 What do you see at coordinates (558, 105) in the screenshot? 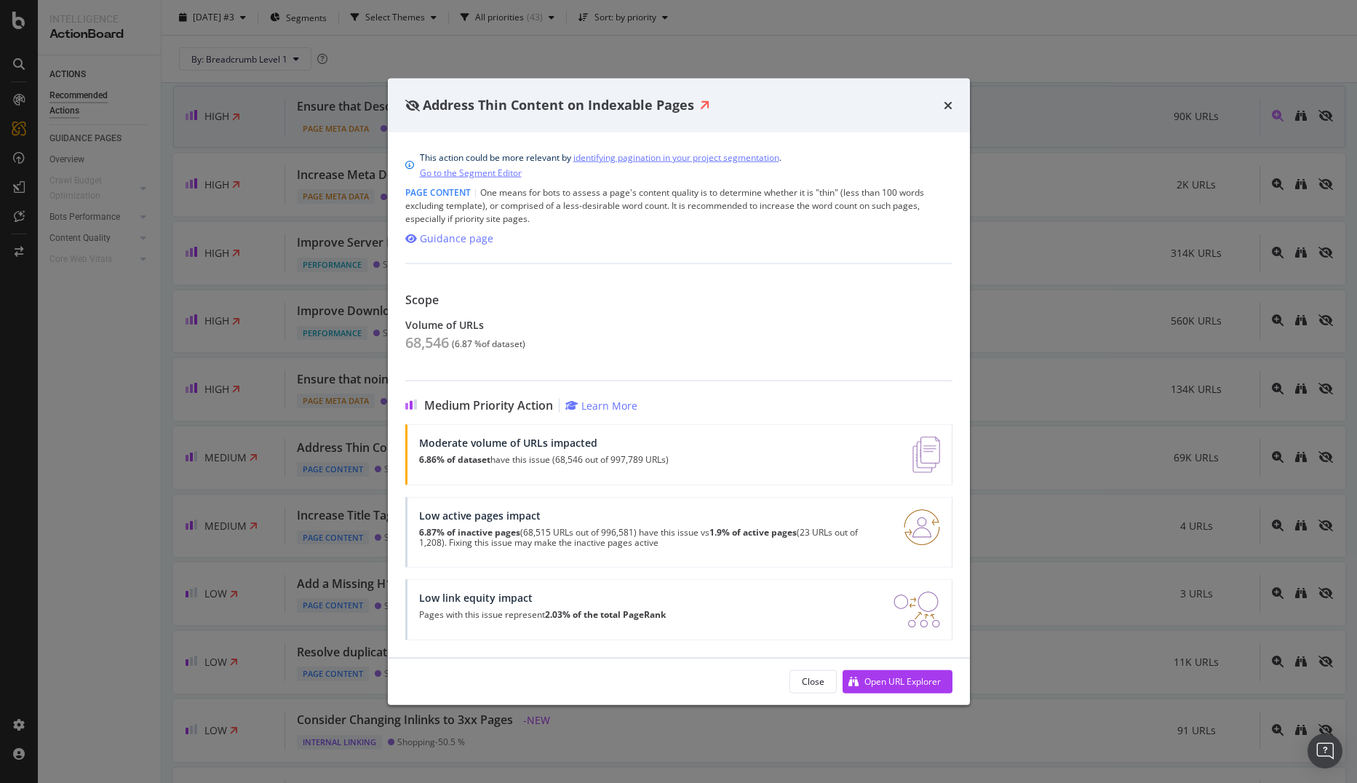
I see `span: Address Thin Content on Indexable Pages` at bounding box center [558, 105].